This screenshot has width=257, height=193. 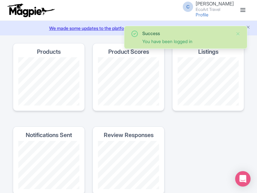 What do you see at coordinates (31, 10) in the screenshot?
I see `img: logo-ab69f6fb50320c5b225c76a69d11143b.png` at bounding box center [31, 10].